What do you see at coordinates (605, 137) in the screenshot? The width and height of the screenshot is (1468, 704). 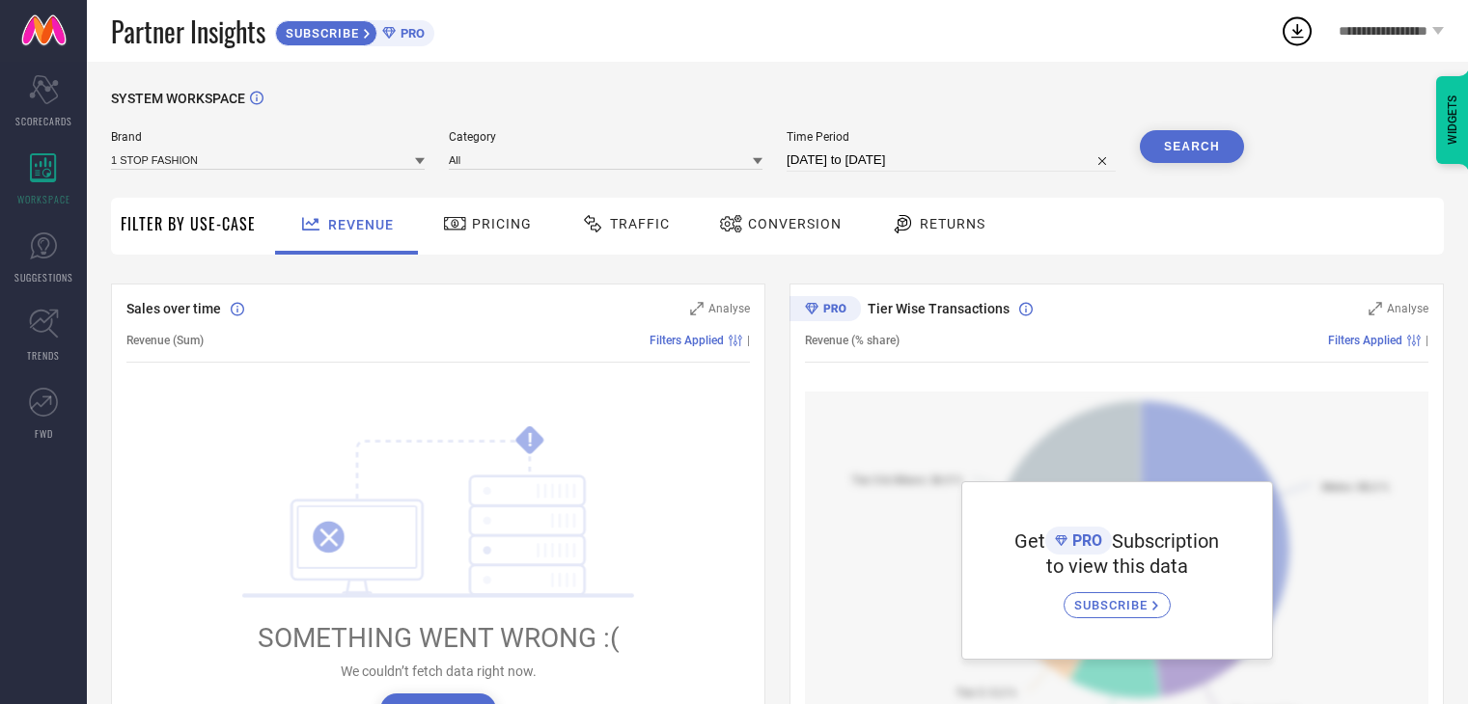 I see `span: Category` at bounding box center [605, 137].